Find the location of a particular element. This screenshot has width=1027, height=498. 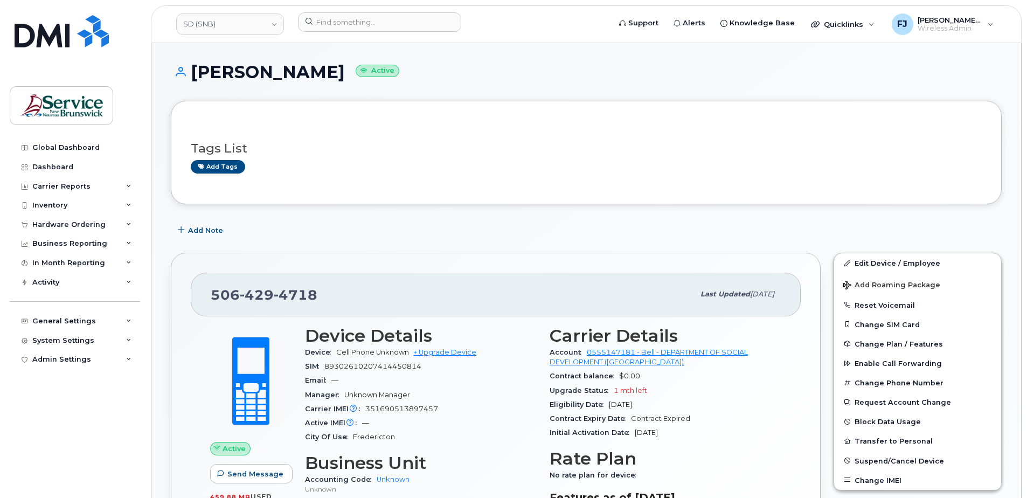

span: City Of Use is located at coordinates (329, 436).